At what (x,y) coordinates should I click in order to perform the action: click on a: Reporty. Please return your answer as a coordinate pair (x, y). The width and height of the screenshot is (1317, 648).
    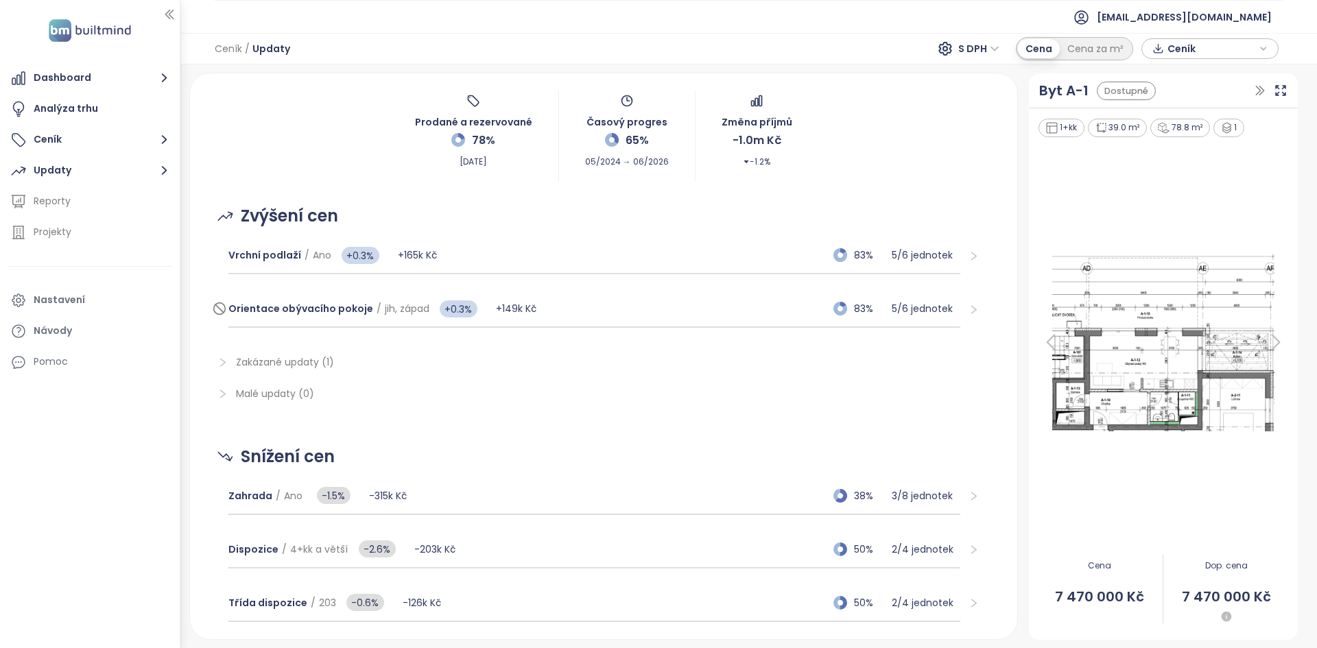
    Looking at the image, I should click on (90, 202).